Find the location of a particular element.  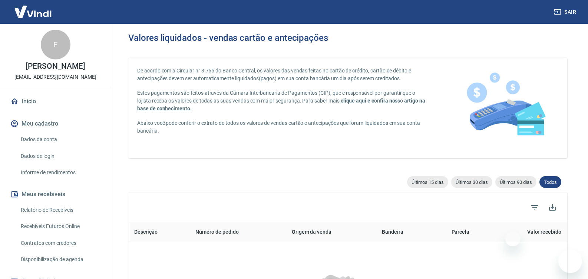

span: Filtros is located at coordinates (535, 207).